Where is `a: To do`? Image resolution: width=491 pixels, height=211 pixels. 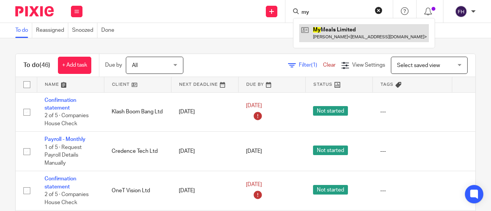 a: To do is located at coordinates (24, 30).